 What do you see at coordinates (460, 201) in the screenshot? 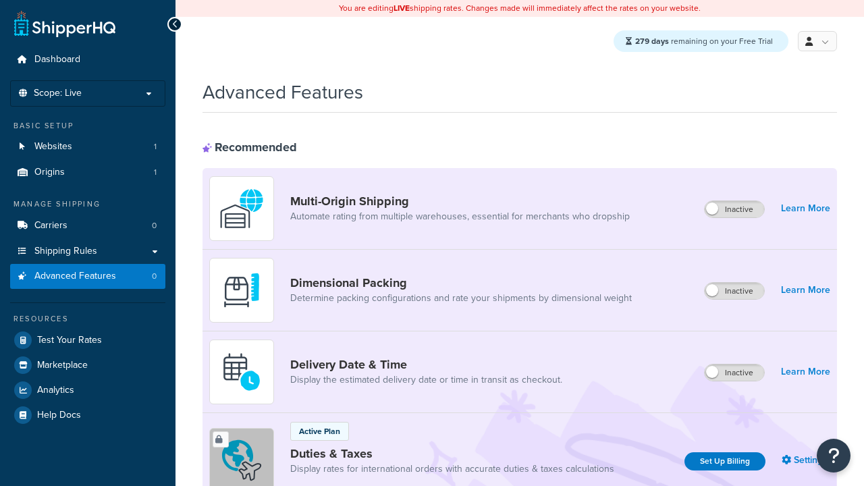
I see `a: Multi-Origin Shipping` at bounding box center [460, 201].